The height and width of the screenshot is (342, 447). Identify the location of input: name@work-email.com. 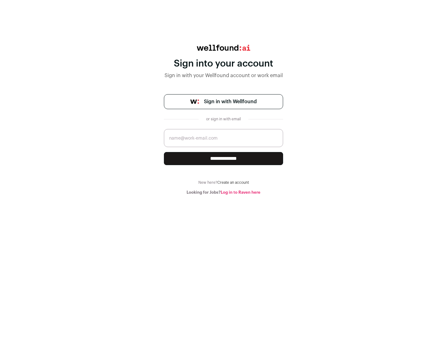
(224, 138).